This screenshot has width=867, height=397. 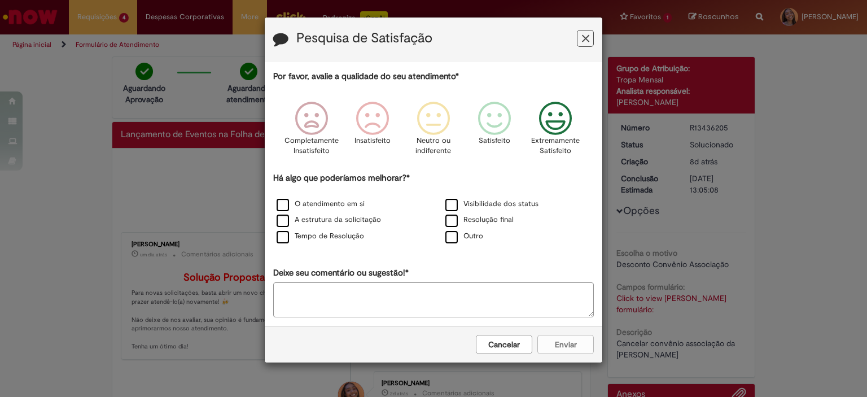 What do you see at coordinates (433, 208) in the screenshot?
I see `div: Há algo que poderíamos melhorar?*` at bounding box center [433, 208].